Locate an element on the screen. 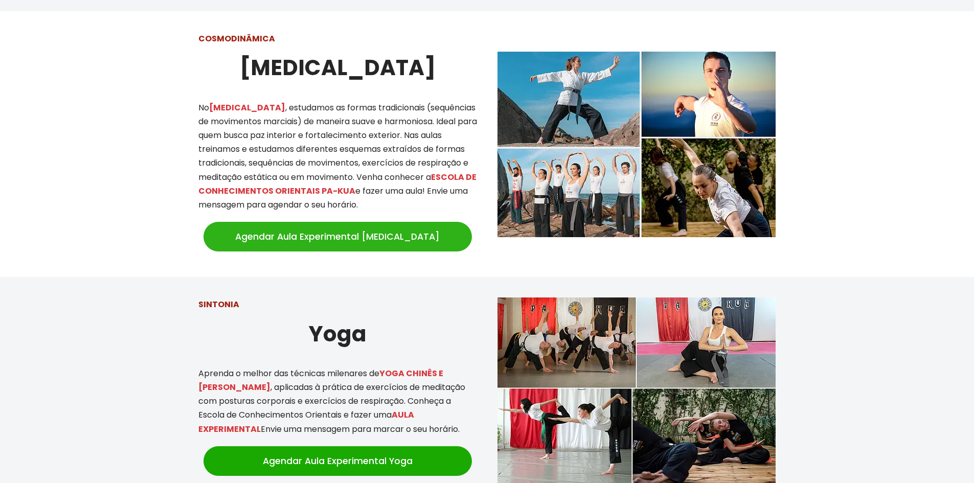  mark: AULA EXPERIMENTAL is located at coordinates (306, 422).